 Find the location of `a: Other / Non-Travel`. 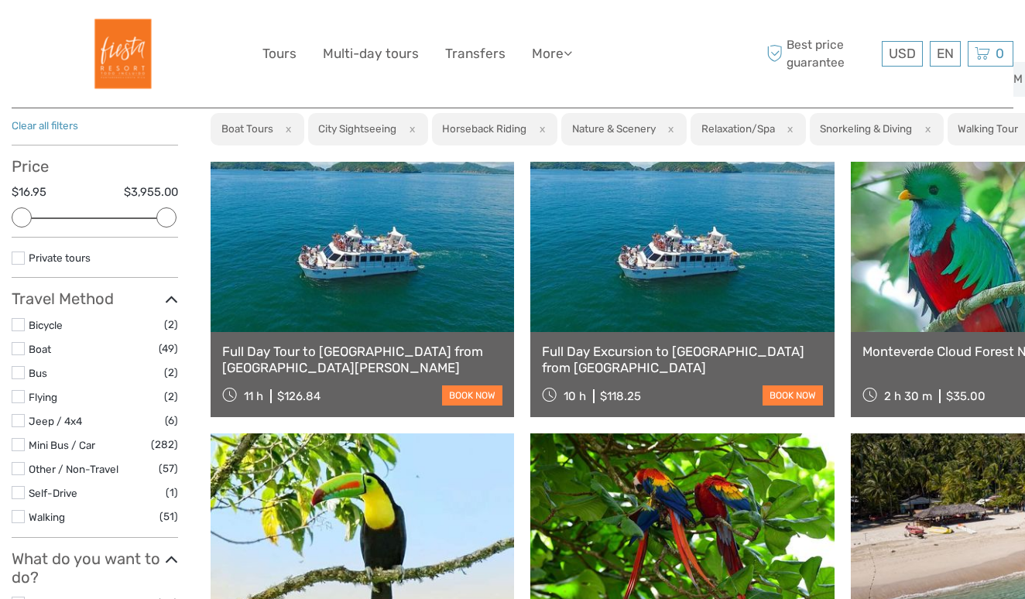

a: Other / Non-Travel is located at coordinates (74, 469).